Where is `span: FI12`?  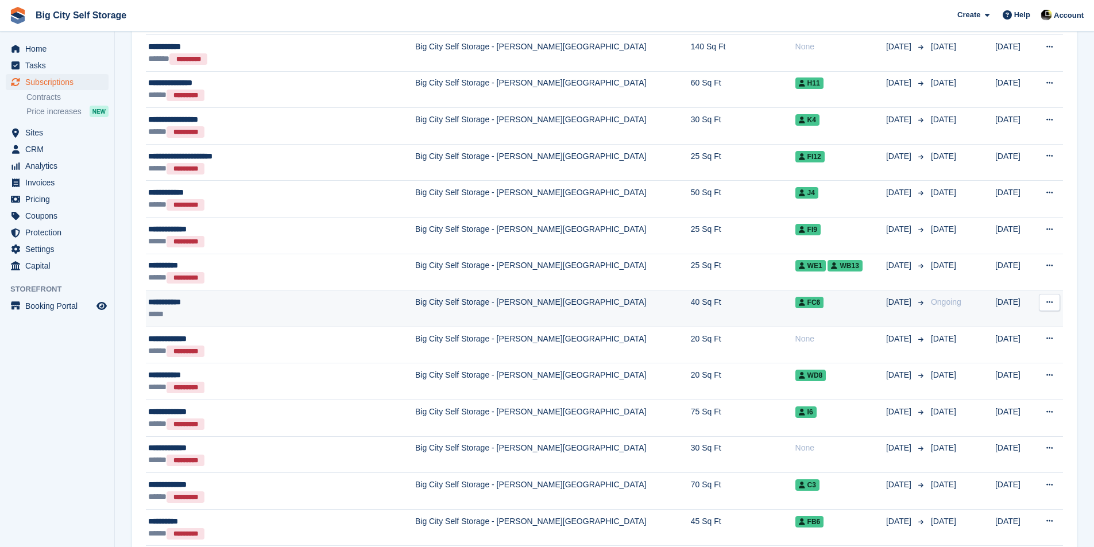
span: FI12 is located at coordinates (810, 157).